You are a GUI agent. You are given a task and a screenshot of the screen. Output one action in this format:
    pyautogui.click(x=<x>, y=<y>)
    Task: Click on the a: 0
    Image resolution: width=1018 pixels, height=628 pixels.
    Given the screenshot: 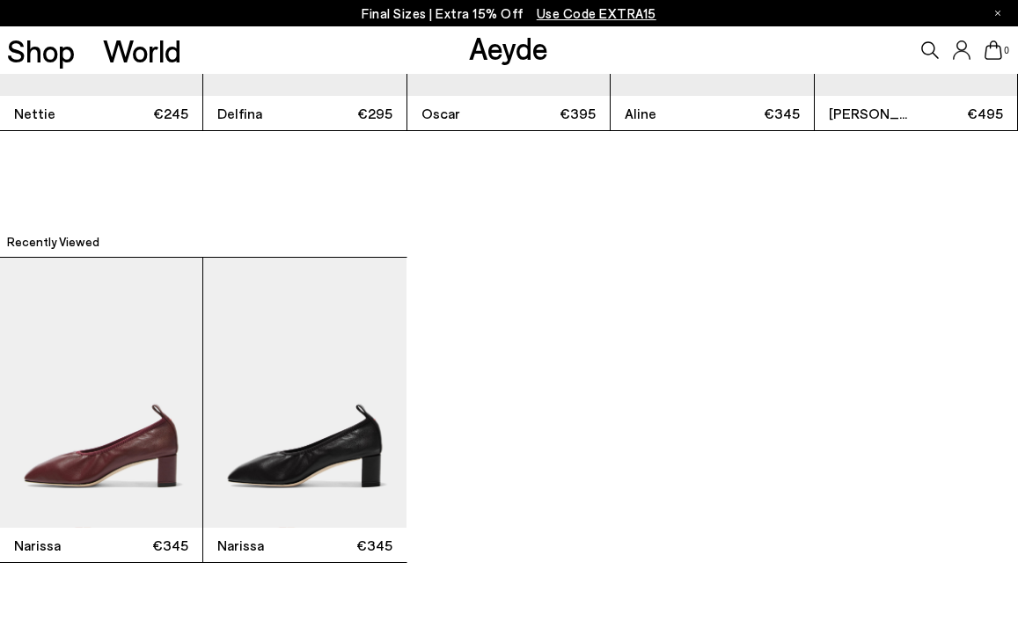 What is the action you would take?
    pyautogui.click(x=993, y=50)
    